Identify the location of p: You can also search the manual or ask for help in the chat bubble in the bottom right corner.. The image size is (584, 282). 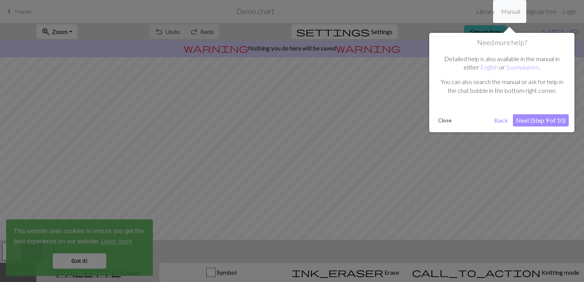
(502, 86).